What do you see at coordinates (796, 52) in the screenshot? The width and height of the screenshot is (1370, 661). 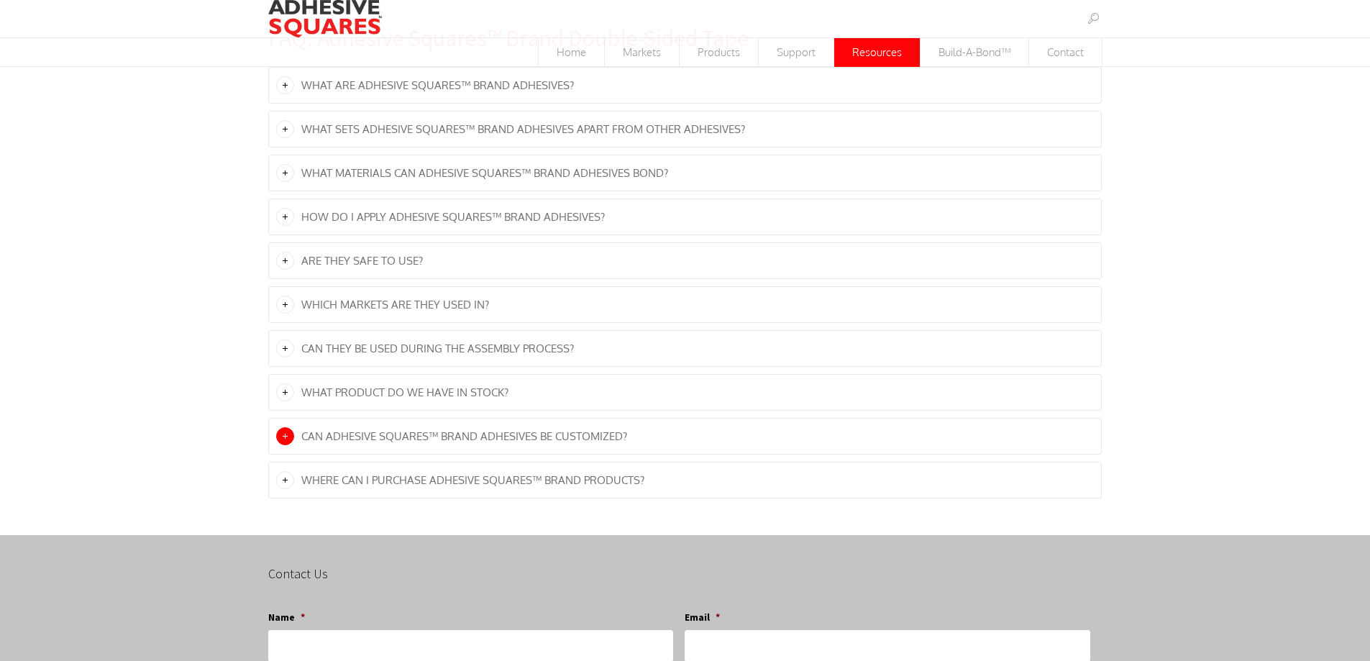 I see `span: Support` at bounding box center [796, 52].